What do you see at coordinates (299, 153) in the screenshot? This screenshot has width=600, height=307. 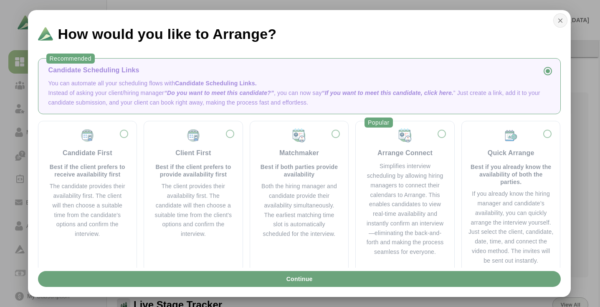 I see `div: Matchmaker` at bounding box center [299, 153].